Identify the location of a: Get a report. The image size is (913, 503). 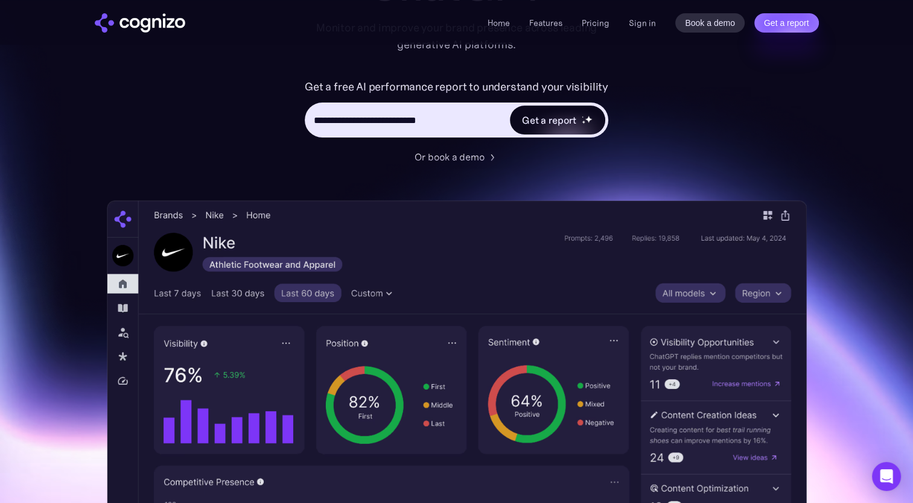
(787, 23).